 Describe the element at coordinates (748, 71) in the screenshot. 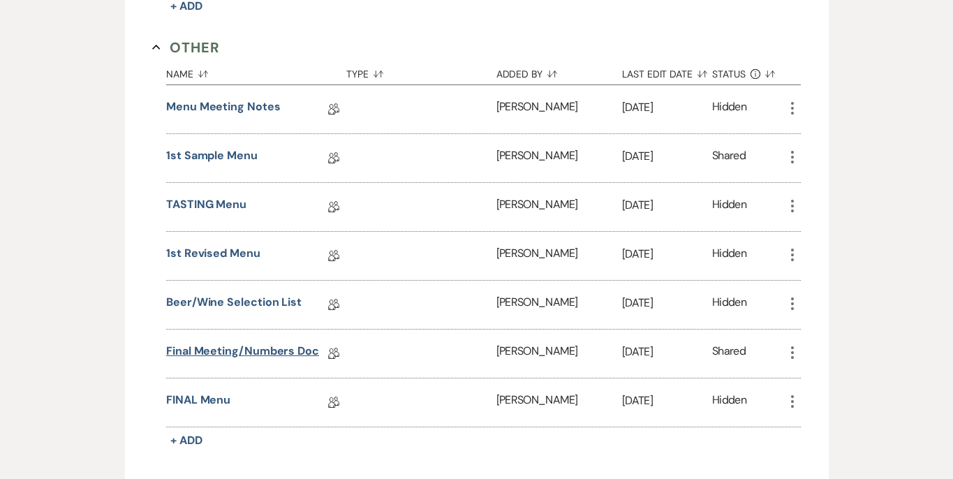

I see `button: Status` at that location.